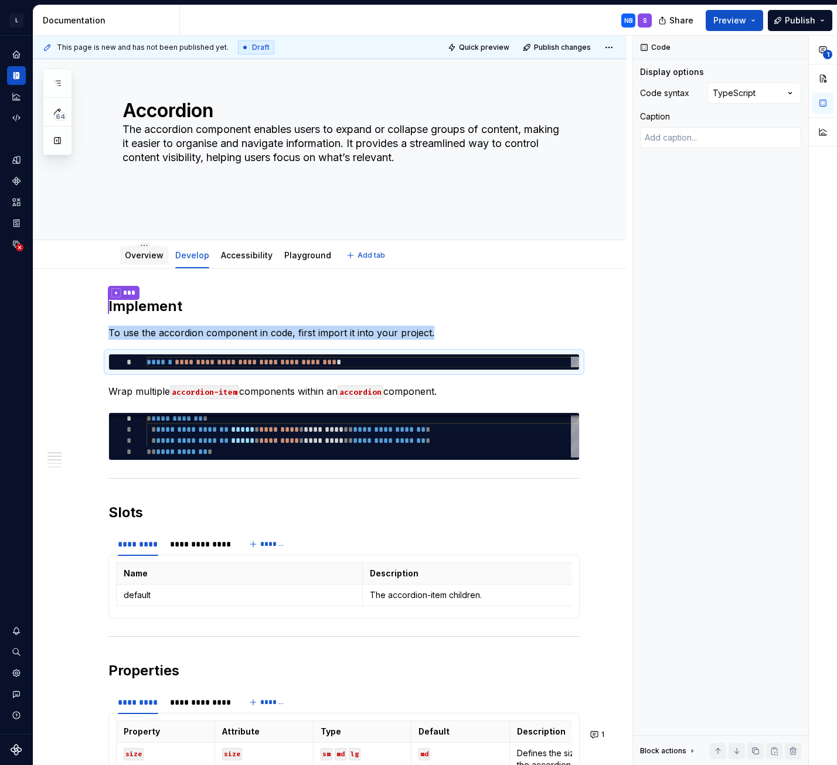 This screenshot has height=765, width=837. What do you see at coordinates (261, 47) in the screenshot?
I see `span: Draft` at bounding box center [261, 47].